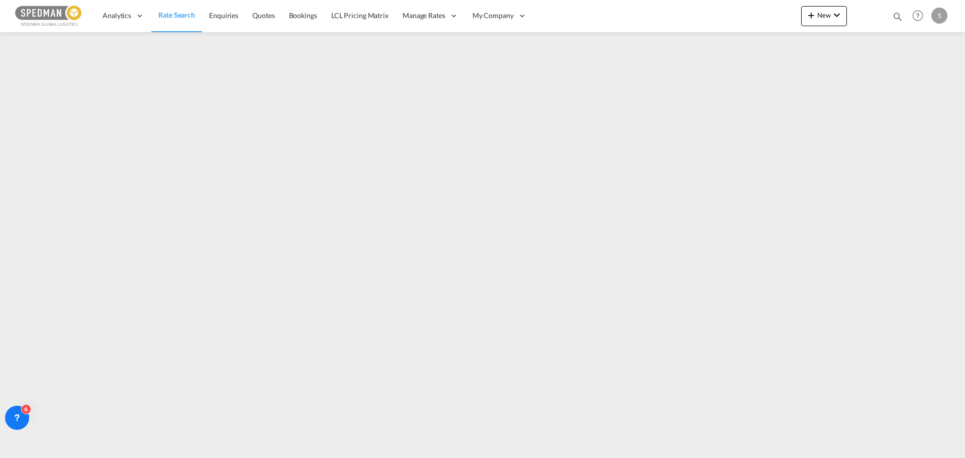 The width and height of the screenshot is (965, 458). Describe the element at coordinates (493, 16) in the screenshot. I see `span: My Company` at that location.